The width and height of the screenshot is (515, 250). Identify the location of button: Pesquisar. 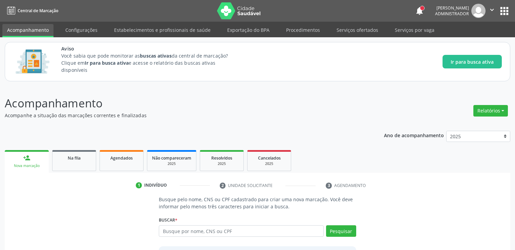
(341, 231).